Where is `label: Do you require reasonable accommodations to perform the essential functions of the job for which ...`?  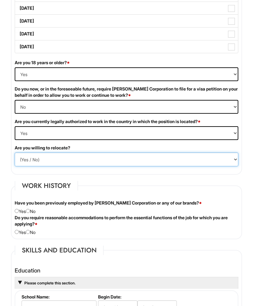
label: Do you require reasonable accommodations to perform the essential functions of the job for which ... is located at coordinates (127, 220).